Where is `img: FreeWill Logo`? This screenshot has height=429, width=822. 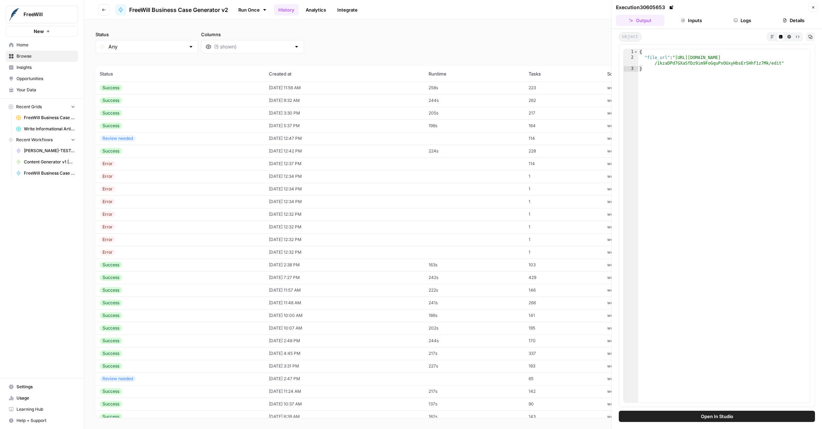 img: FreeWill Logo is located at coordinates (14, 14).